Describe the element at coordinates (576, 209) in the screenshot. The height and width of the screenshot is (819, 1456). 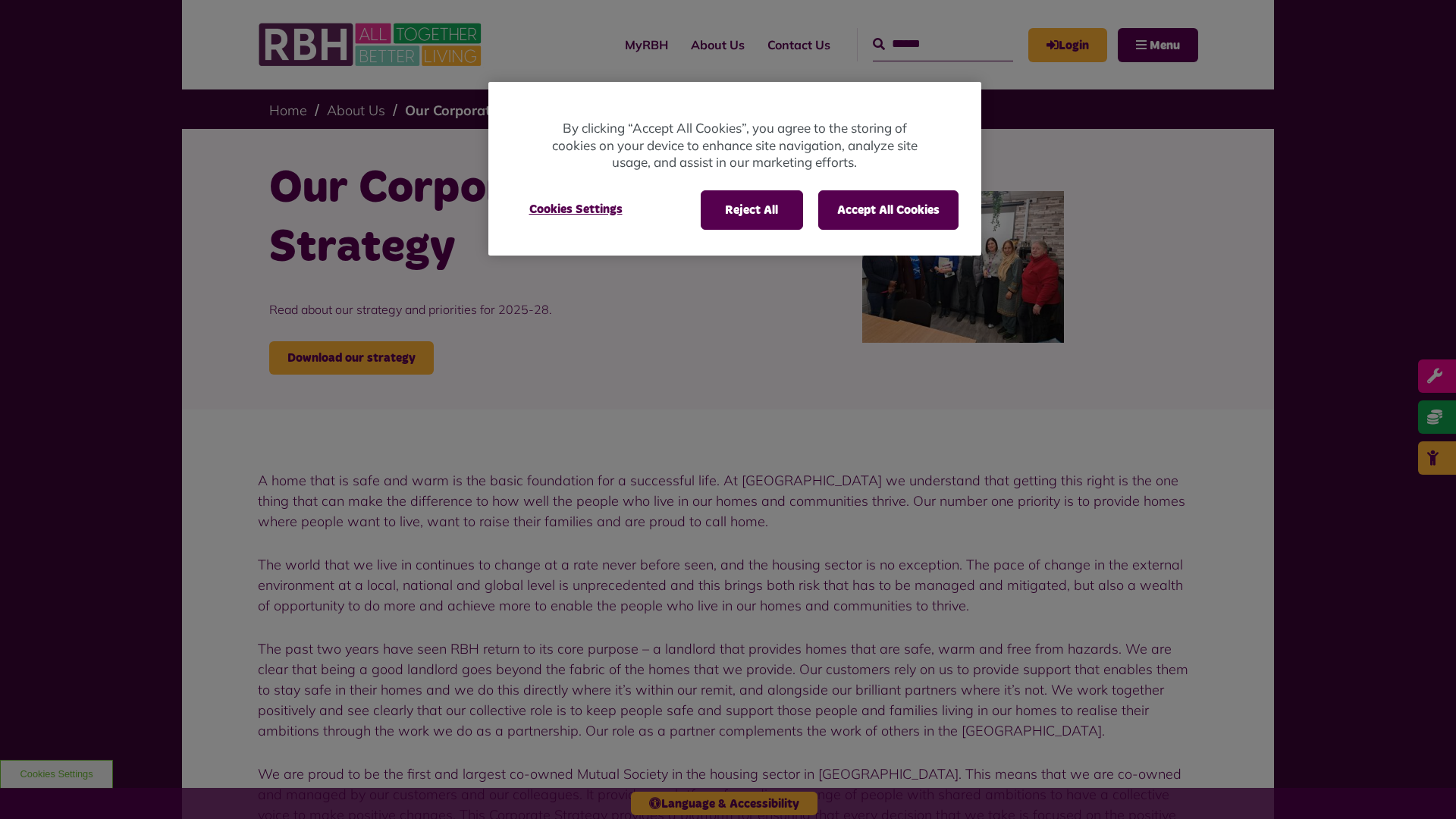
I see `button: Cookies Settings` at that location.